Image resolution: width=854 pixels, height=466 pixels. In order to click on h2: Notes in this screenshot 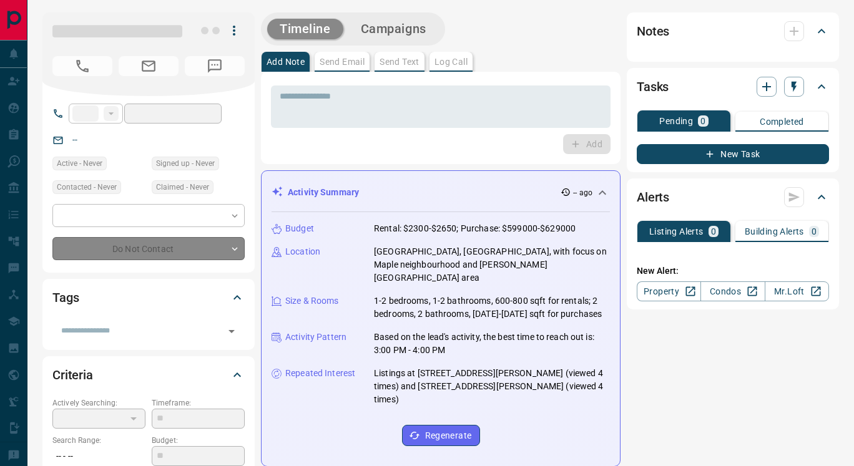, I will do `click(653, 31)`.